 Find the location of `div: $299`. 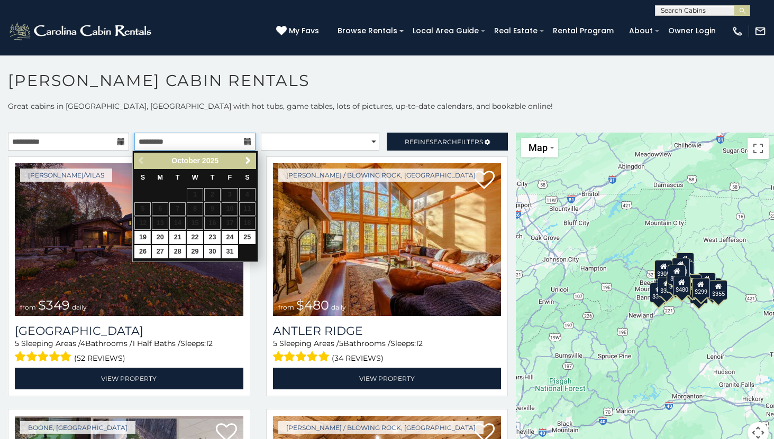

div: $299 is located at coordinates (701, 288).